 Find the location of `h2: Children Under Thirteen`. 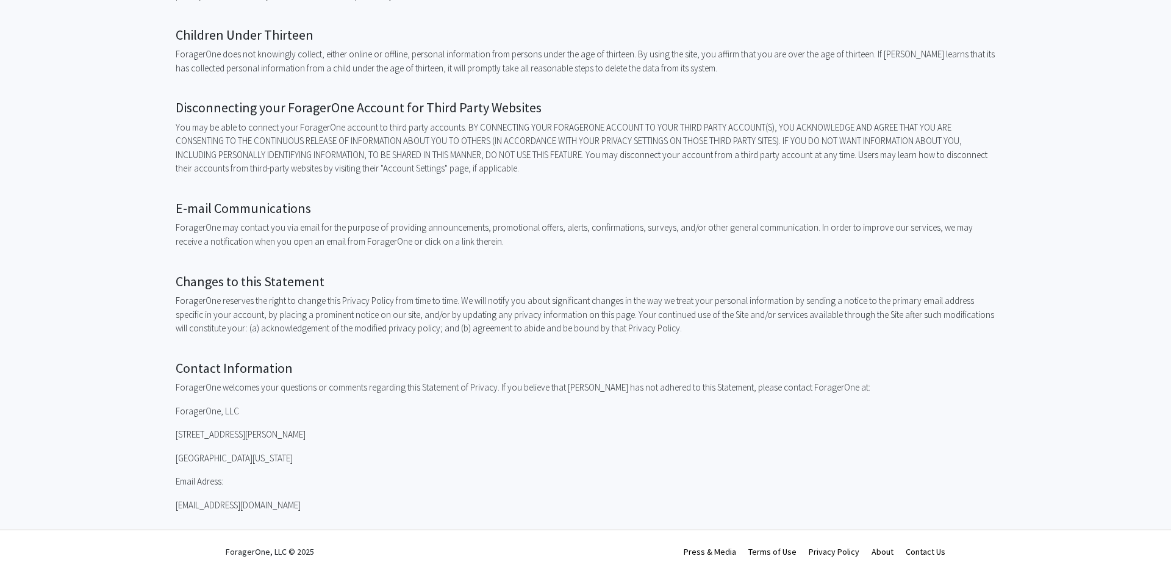

h2: Children Under Thirteen is located at coordinates (586, 35).